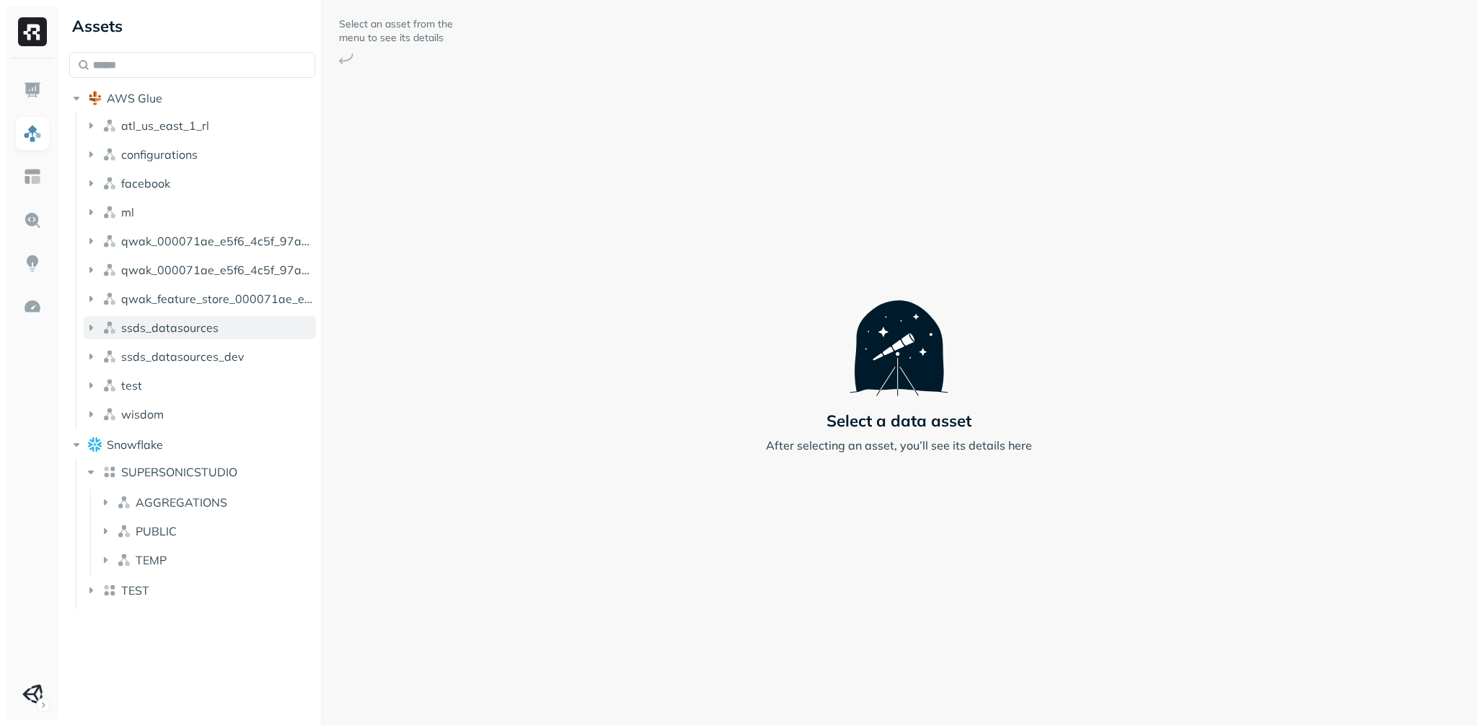 This screenshot has width=1477, height=726. I want to click on span: atl_us_east_1_rl, so click(165, 126).